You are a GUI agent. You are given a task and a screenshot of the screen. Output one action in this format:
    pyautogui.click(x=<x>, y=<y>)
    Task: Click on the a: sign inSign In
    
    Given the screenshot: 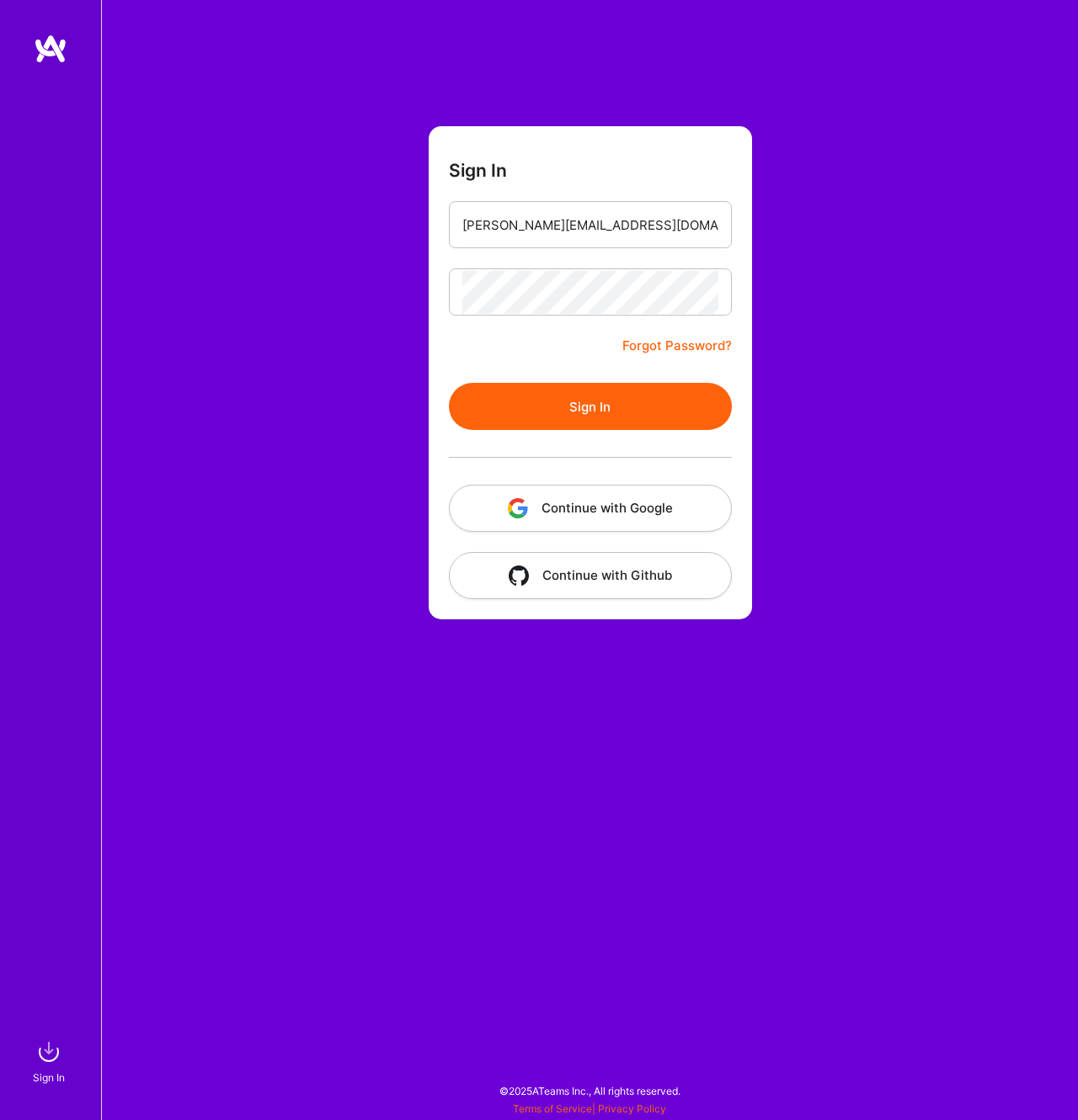 What is the action you would take?
    pyautogui.click(x=50, y=1061)
    